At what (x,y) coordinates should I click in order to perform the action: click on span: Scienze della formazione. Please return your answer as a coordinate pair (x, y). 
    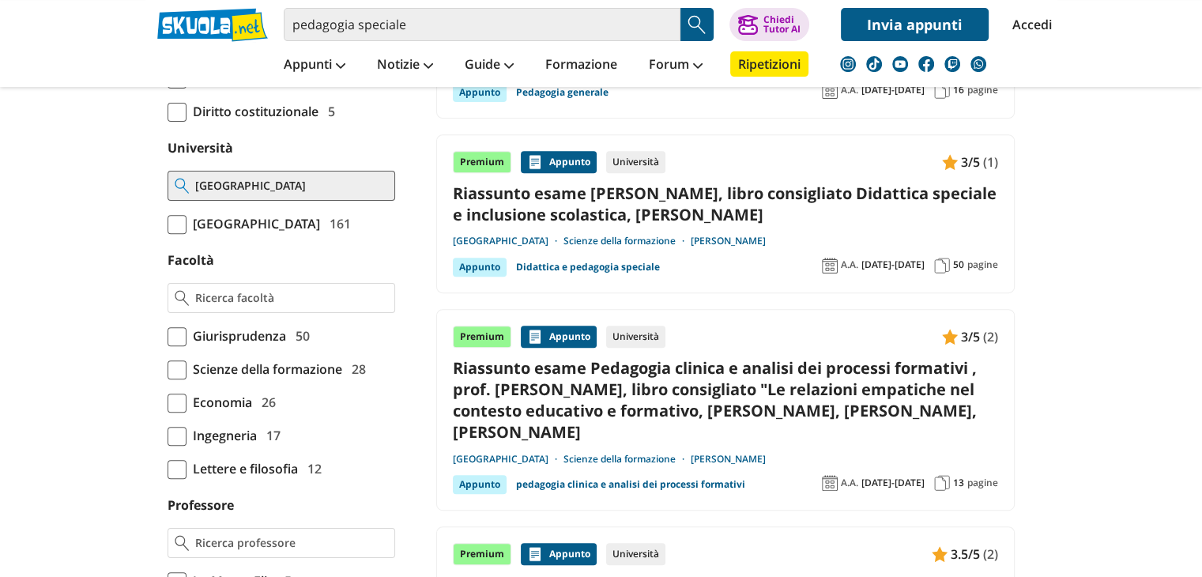
    Looking at the image, I should click on (264, 369).